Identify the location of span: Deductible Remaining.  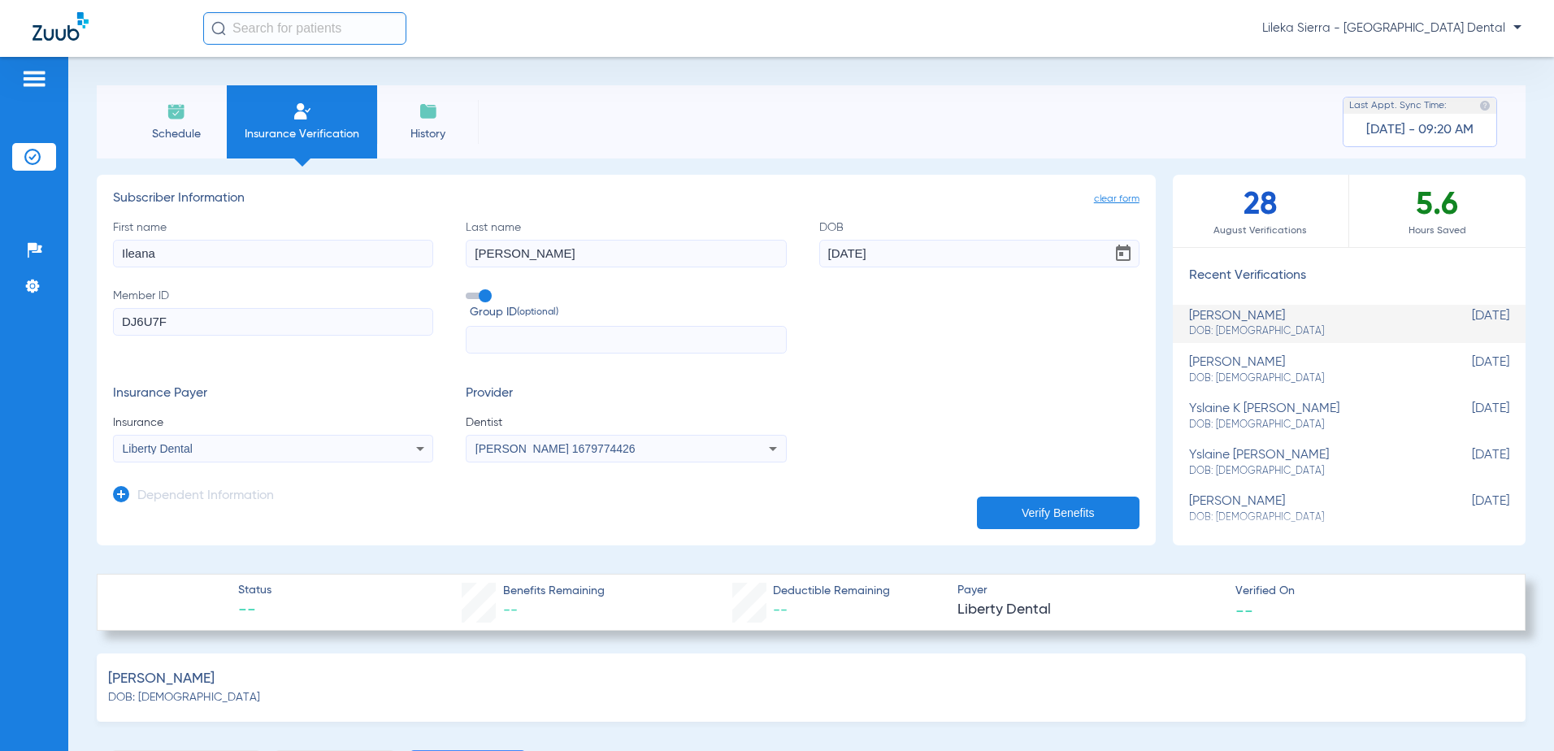
(831, 591).